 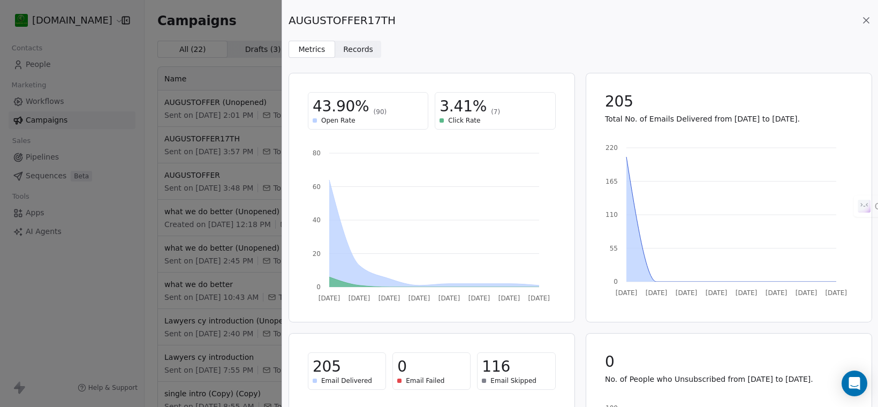 What do you see at coordinates (513, 381) in the screenshot?
I see `span: Email Skipped` at bounding box center [513, 381].